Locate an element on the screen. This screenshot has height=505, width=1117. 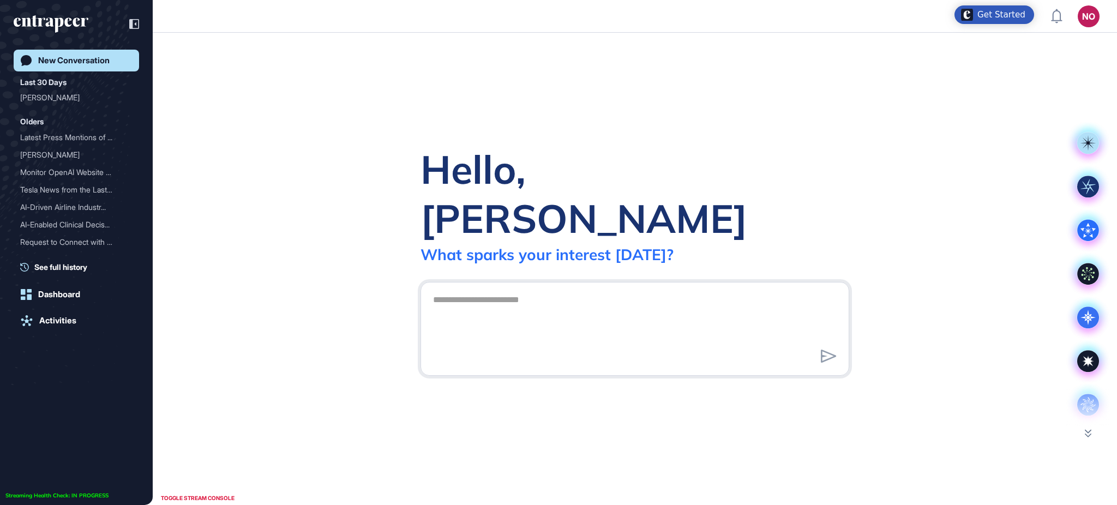
div: Open Get Started checklist is located at coordinates (994, 15).